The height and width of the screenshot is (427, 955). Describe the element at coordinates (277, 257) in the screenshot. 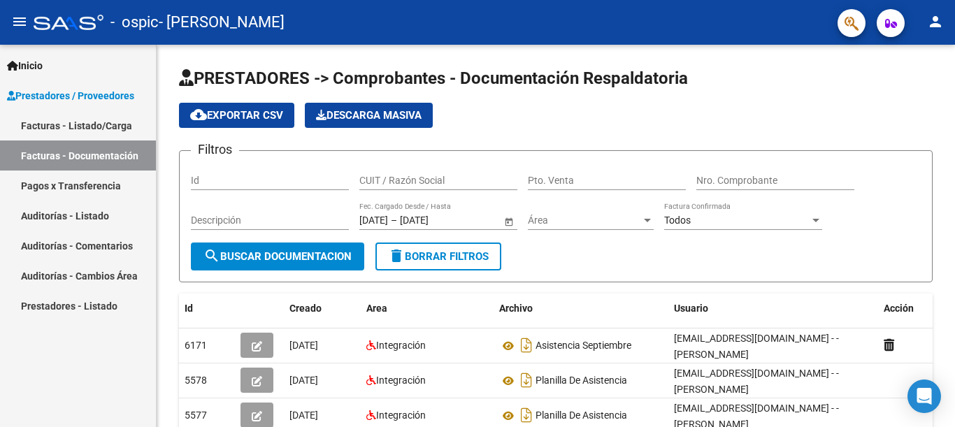

I see `span: Buscar Documentacion` at that location.